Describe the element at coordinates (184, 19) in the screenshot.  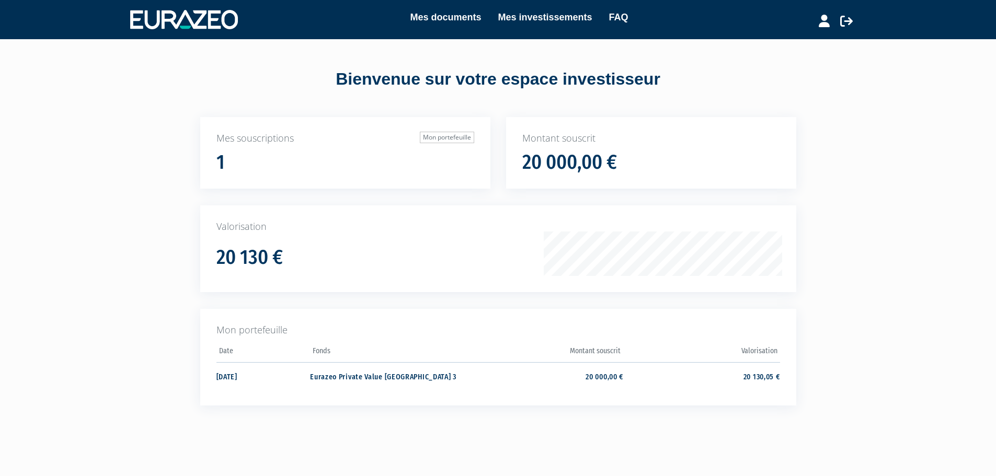
I see `img: 1732889491-logotype_eurazeo_blanc_rvb.png` at that location.